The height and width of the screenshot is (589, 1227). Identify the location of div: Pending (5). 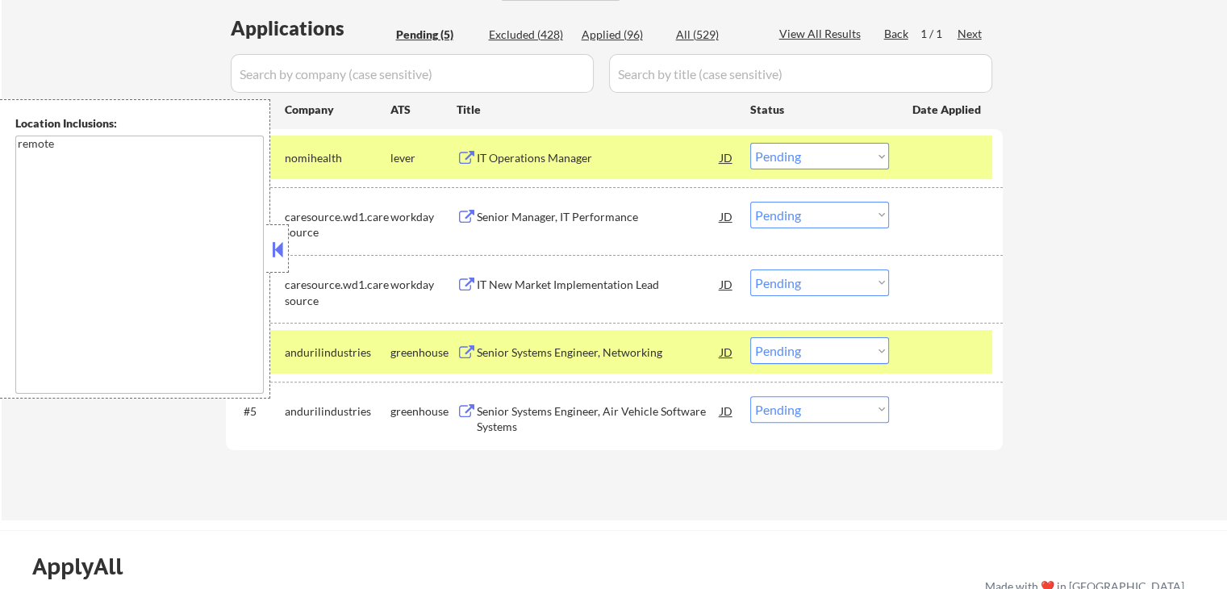
(436, 35).